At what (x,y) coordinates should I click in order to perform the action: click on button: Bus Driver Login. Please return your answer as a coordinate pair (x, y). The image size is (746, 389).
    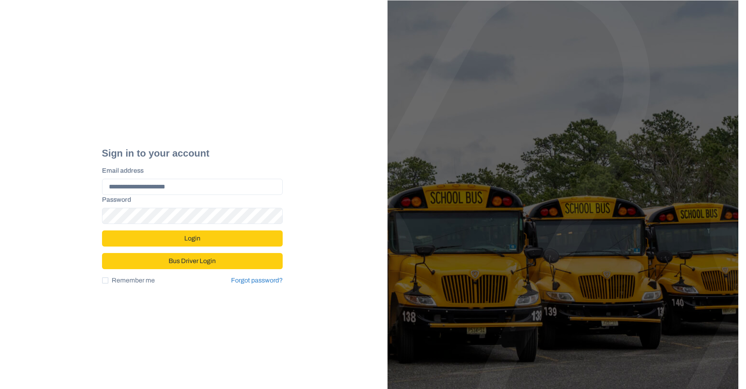
    Looking at the image, I should click on (192, 261).